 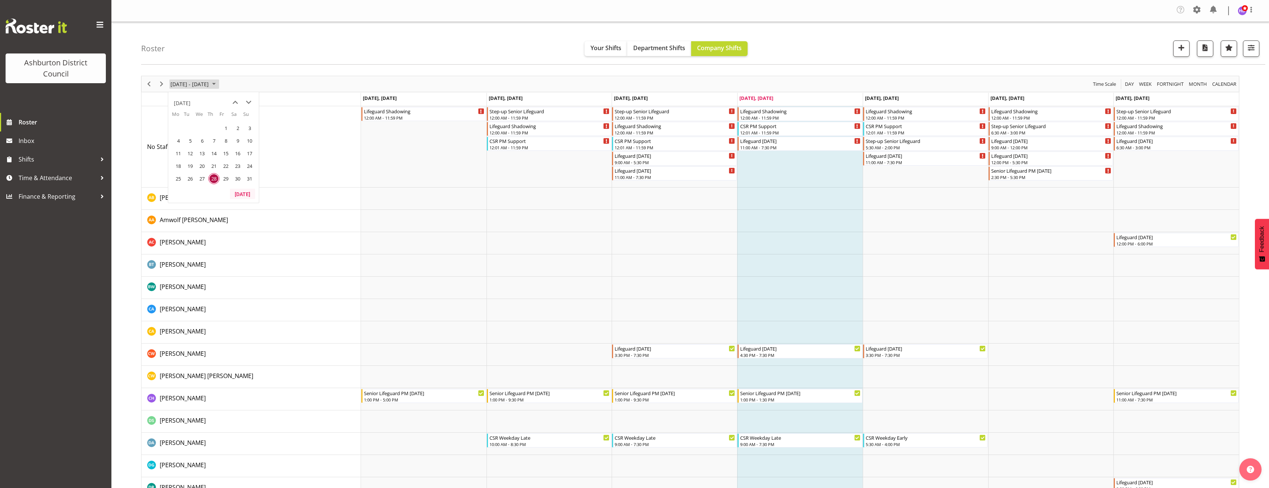 I want to click on div: No Staff Member"s event - Lifeguard Shadowing Begin From Friday, August 29, 2025 at 12:00:00 AM G..., so click(x=925, y=114).